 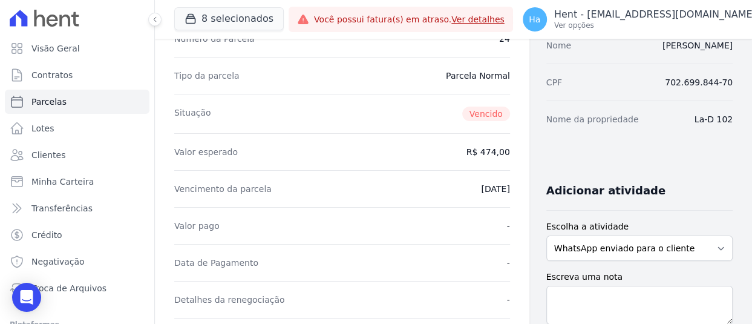 What do you see at coordinates (223, 189) in the screenshot?
I see `dt: Vencimento da parcela` at bounding box center [223, 189].